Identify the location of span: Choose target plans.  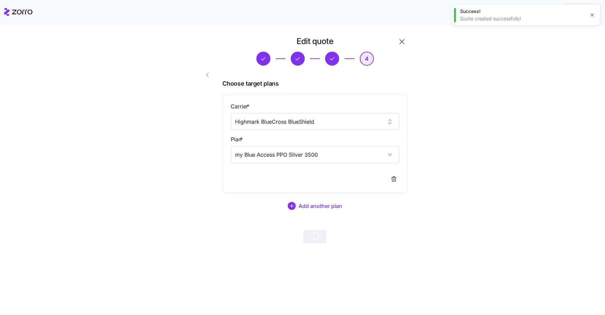
(315, 84).